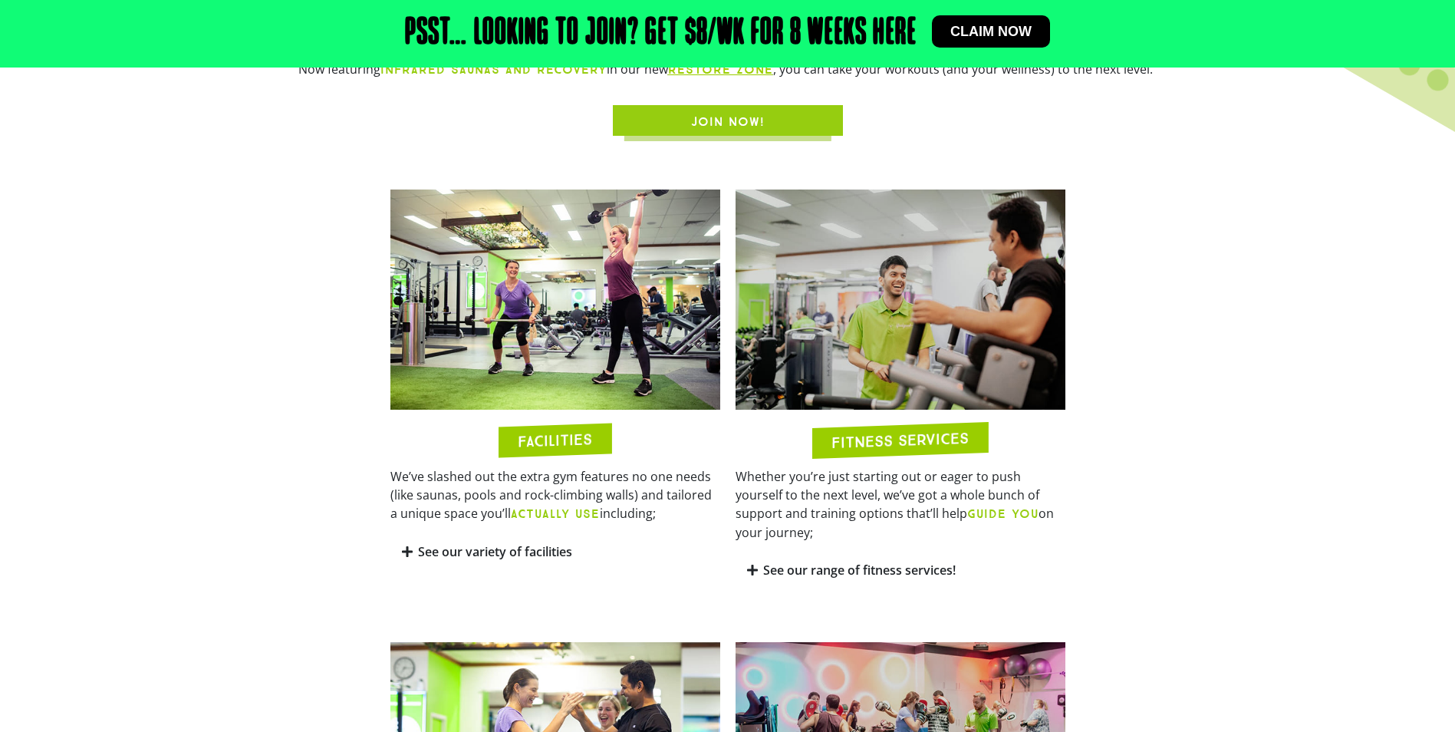 The image size is (1455, 732). What do you see at coordinates (555, 551) in the screenshot?
I see `div: See our variety of facilities` at bounding box center [555, 551].